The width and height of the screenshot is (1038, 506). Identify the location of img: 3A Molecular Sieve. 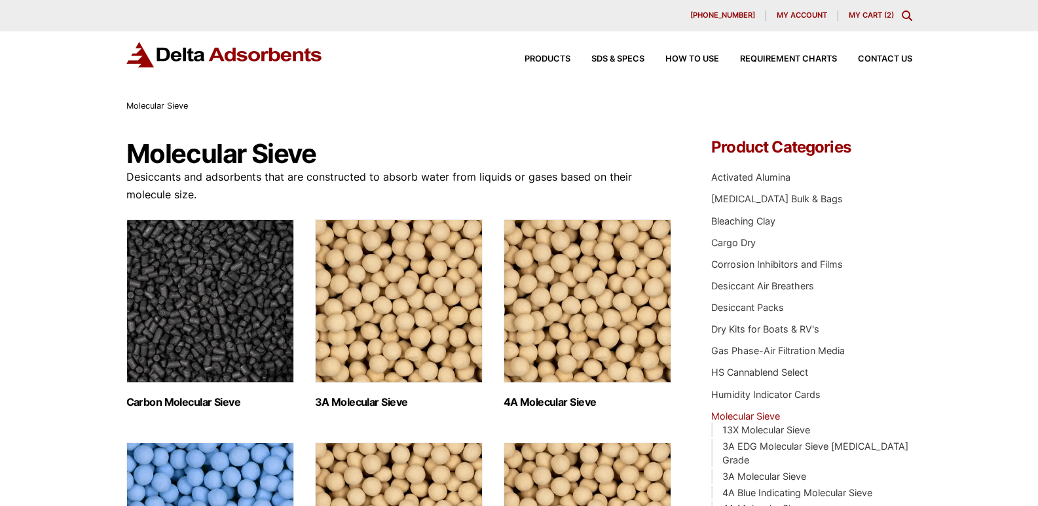
(399, 301).